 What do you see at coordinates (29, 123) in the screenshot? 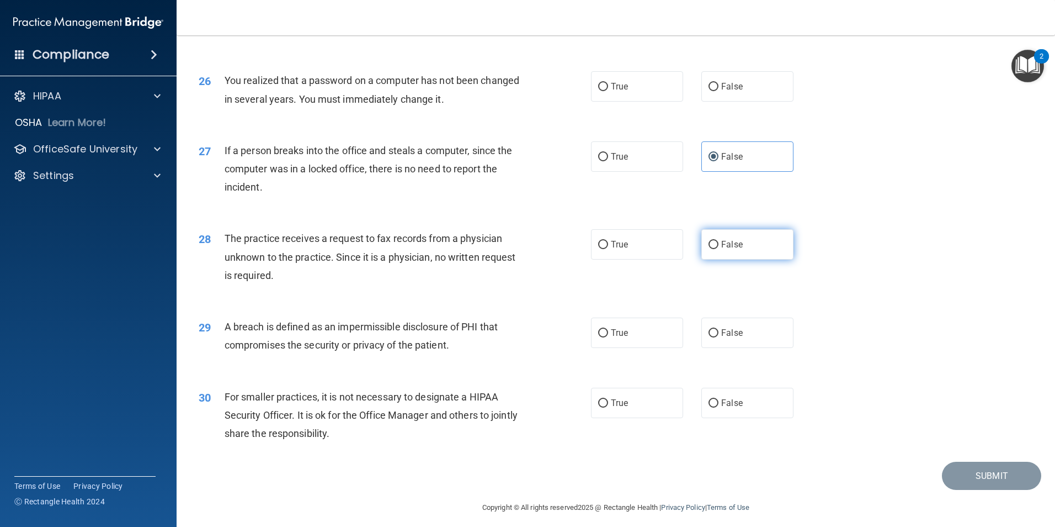
I see `p: OSHA` at bounding box center [29, 123].